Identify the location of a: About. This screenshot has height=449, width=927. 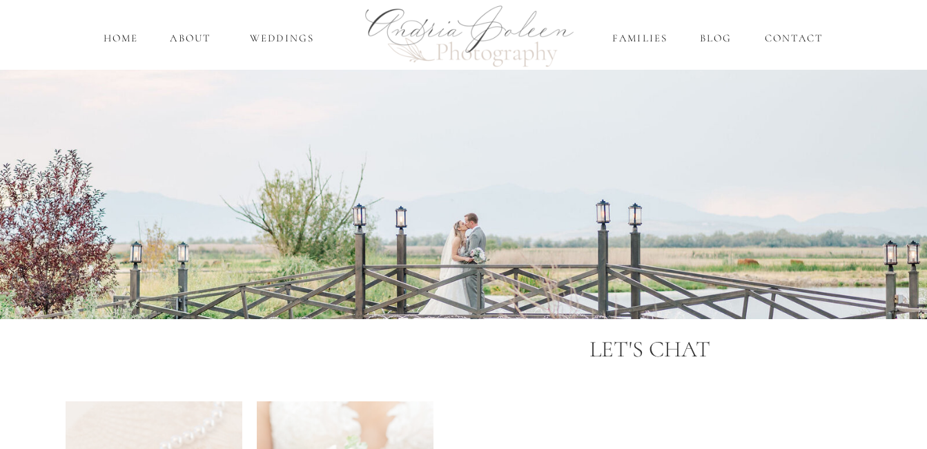
(190, 38).